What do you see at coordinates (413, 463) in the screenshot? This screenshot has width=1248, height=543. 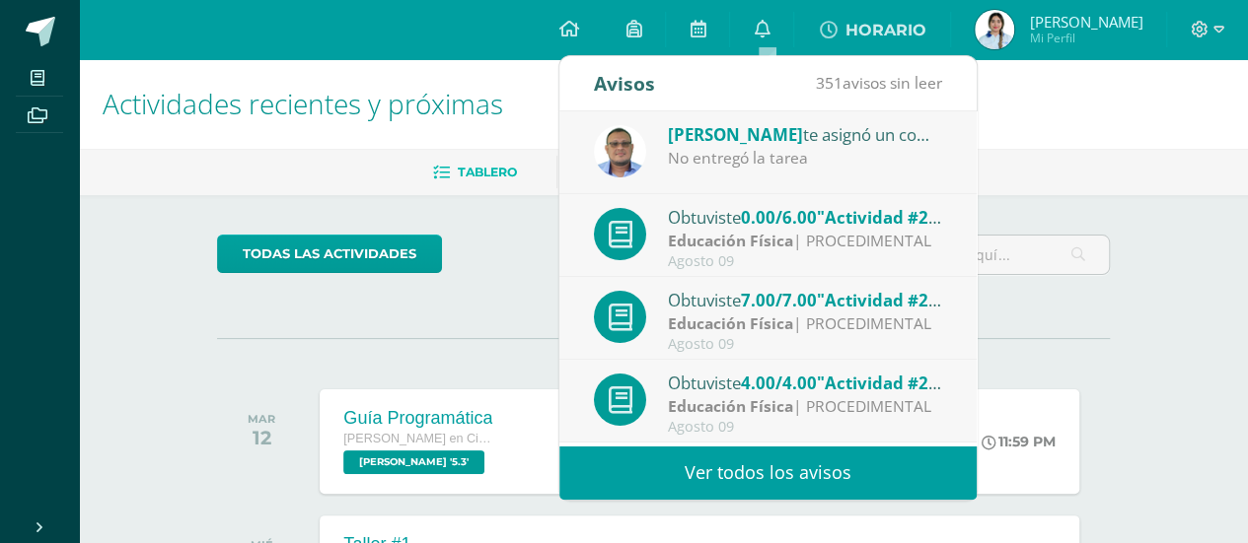 I see `span: PEREL '5.3'` at bounding box center [413, 463].